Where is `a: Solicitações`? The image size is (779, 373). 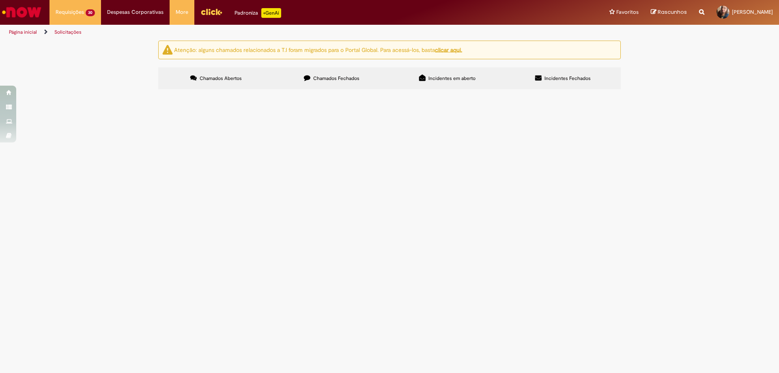 a: Solicitações is located at coordinates (68, 32).